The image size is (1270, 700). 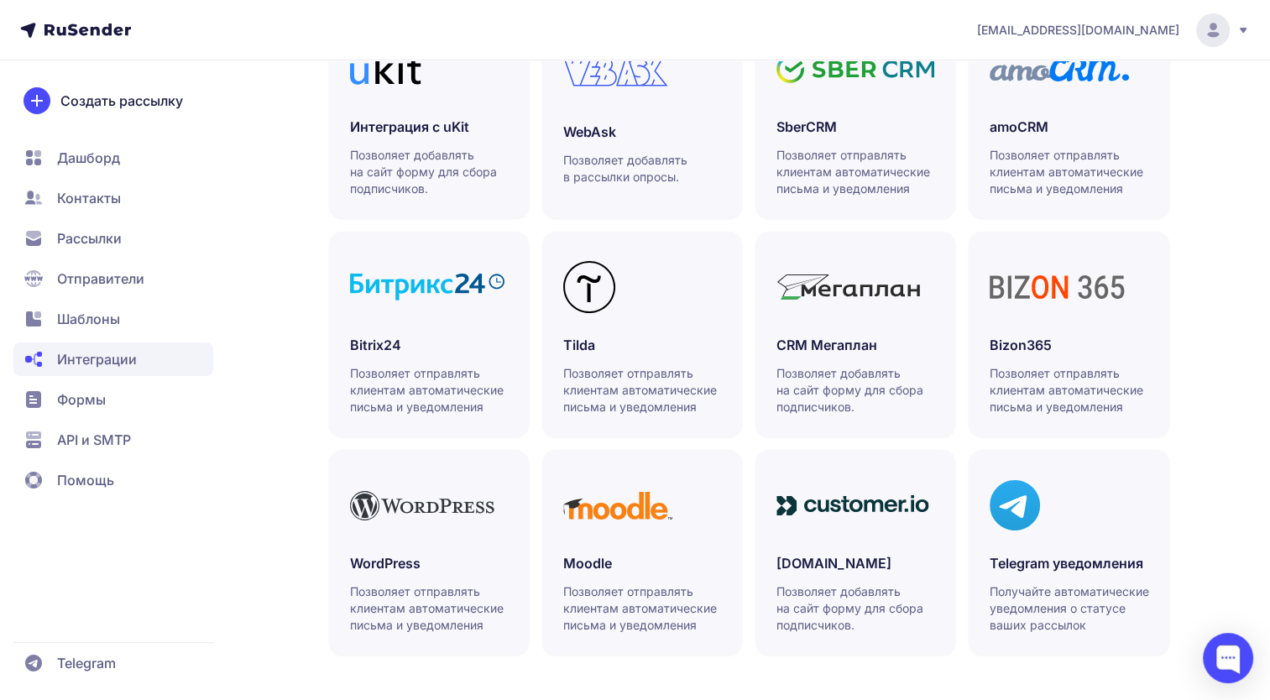 I want to click on h3: amoCRM, so click(x=1069, y=127).